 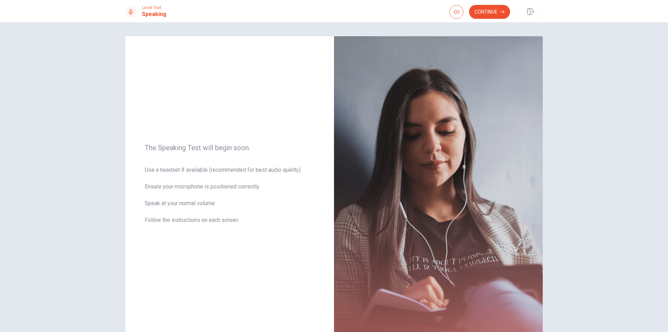 What do you see at coordinates (490, 12) in the screenshot?
I see `button: Continue` at bounding box center [490, 12].